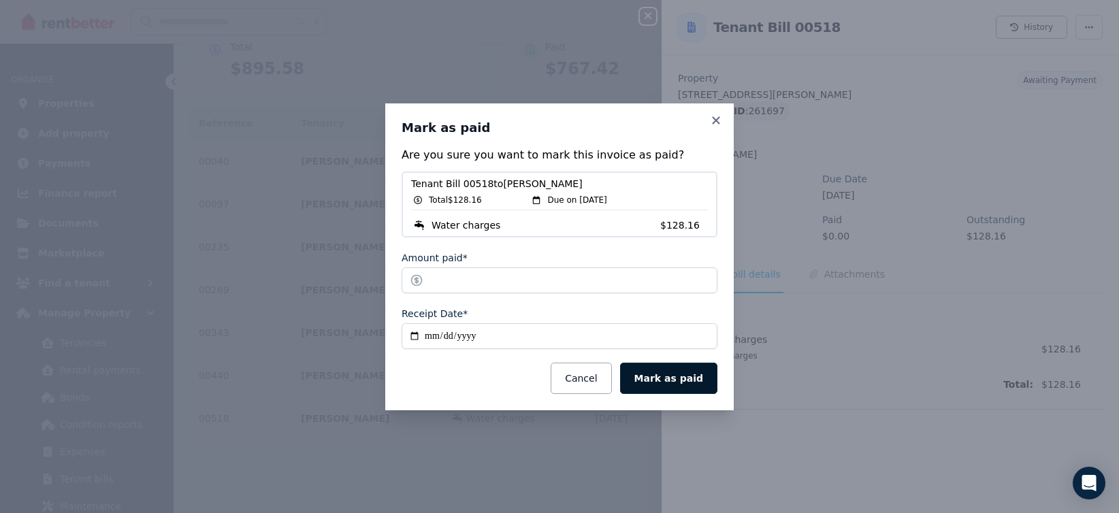  Describe the element at coordinates (668, 378) in the screenshot. I see `button: Mark as paid` at that location.